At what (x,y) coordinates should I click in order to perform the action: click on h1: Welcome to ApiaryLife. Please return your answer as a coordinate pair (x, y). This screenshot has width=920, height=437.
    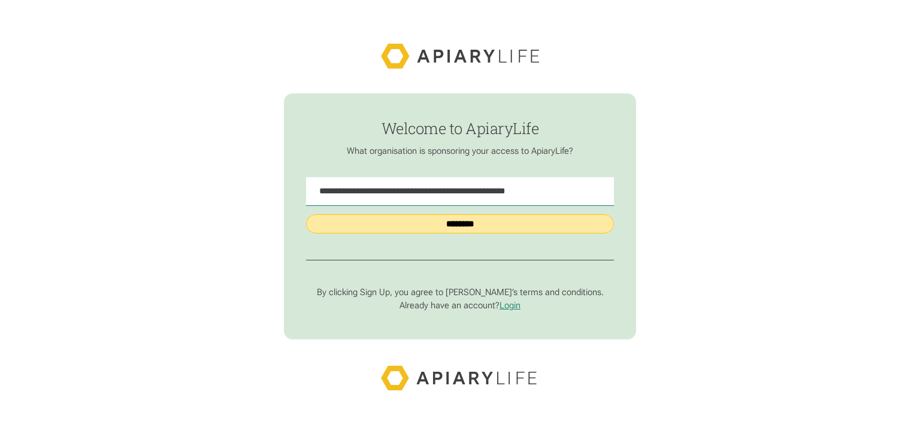
    Looking at the image, I should click on (460, 128).